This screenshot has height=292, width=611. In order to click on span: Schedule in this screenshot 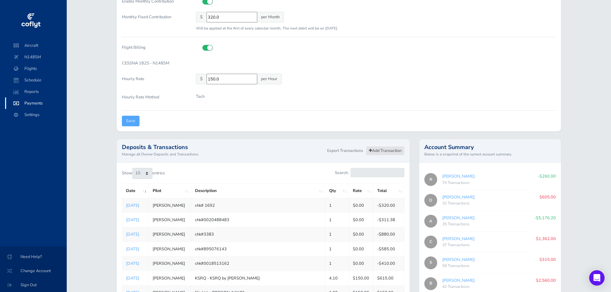, I will do `click(36, 80)`.